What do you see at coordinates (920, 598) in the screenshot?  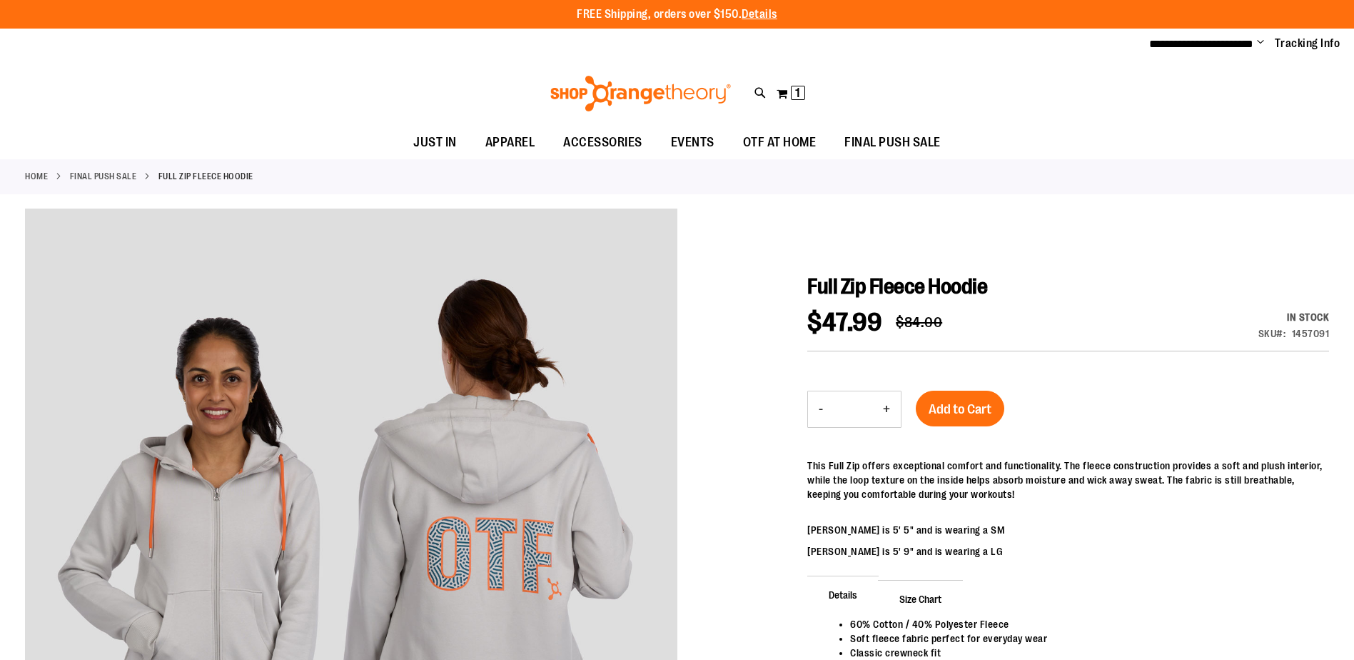 I see `span: Size Chart` at bounding box center [920, 598].